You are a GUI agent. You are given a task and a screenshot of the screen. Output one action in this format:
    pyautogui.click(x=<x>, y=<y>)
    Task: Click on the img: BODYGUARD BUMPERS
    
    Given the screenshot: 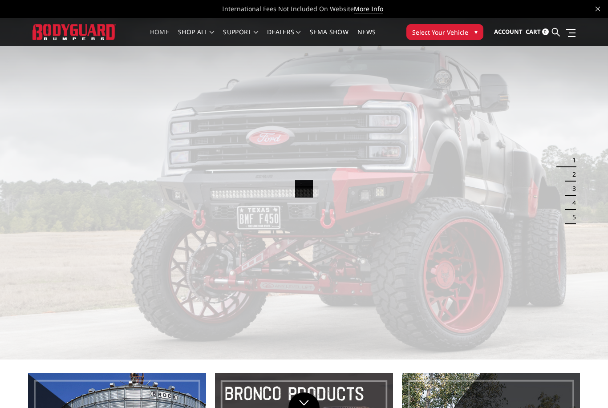 What is the action you would take?
    pyautogui.click(x=74, y=32)
    